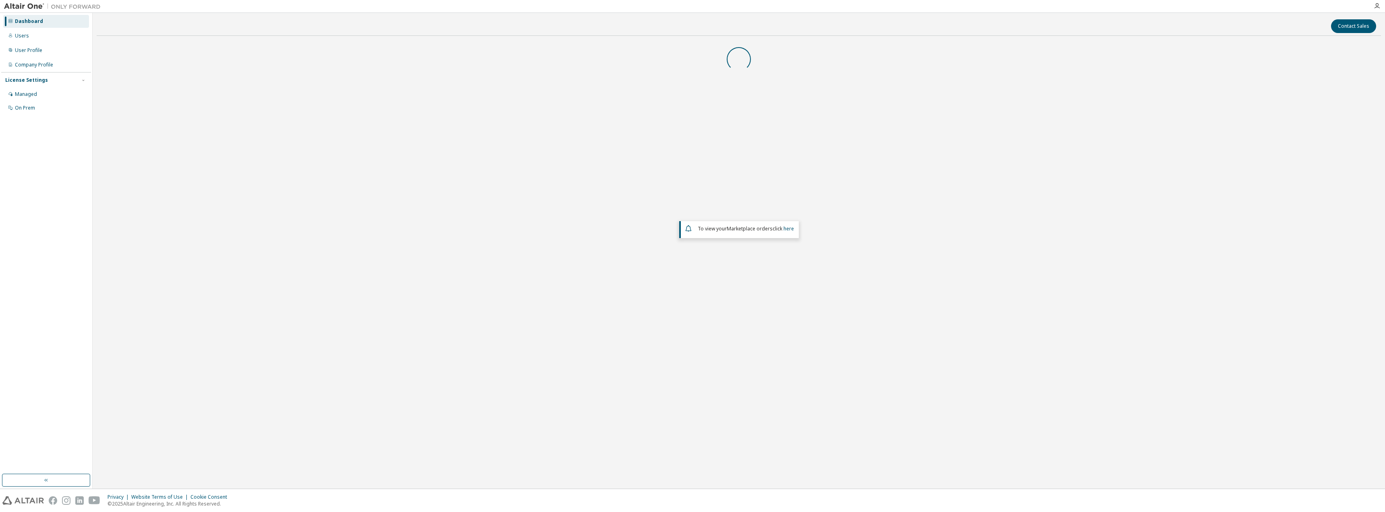 The height and width of the screenshot is (512, 1385). Describe the element at coordinates (211, 497) in the screenshot. I see `div: Cookie Consent` at that location.